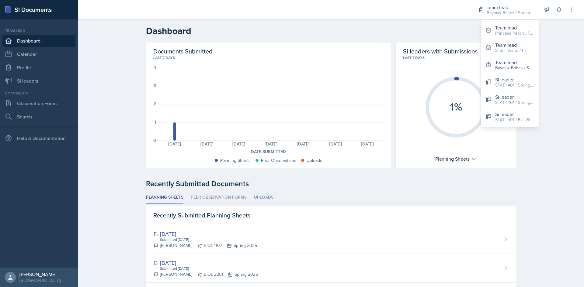 Image resolution: width=584 pixels, height=287 pixels. Describe the element at coordinates (219, 198) in the screenshot. I see `li: Peer Observation Forms` at that location.